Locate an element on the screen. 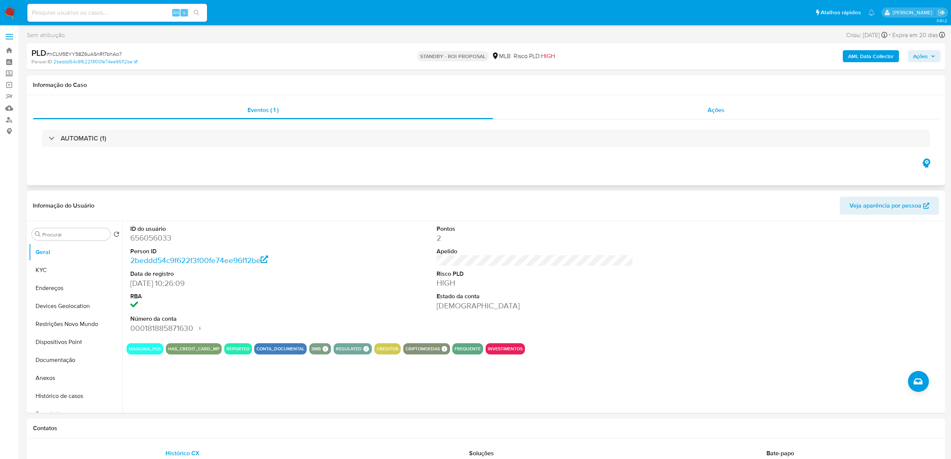  dt: ID do usuário is located at coordinates (228, 229).